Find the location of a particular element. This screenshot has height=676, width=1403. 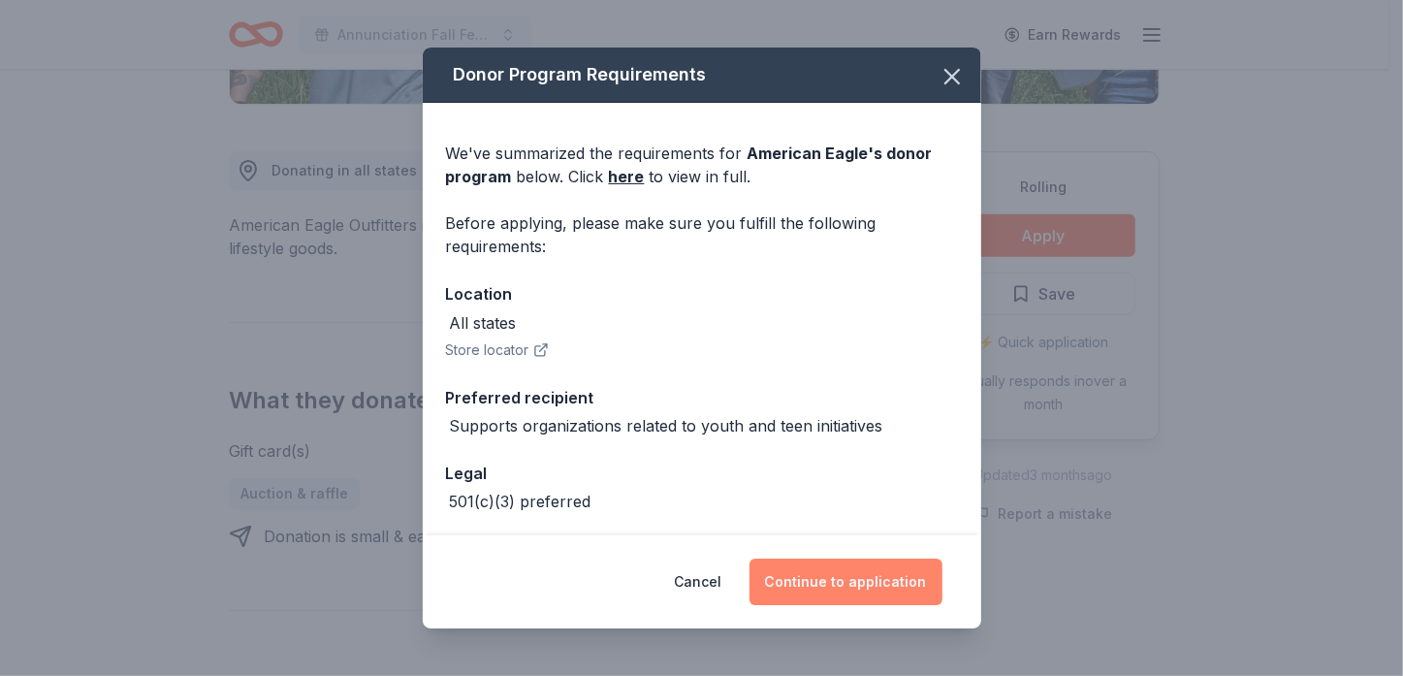

div: Donor Program Requirements is located at coordinates (702, 75).